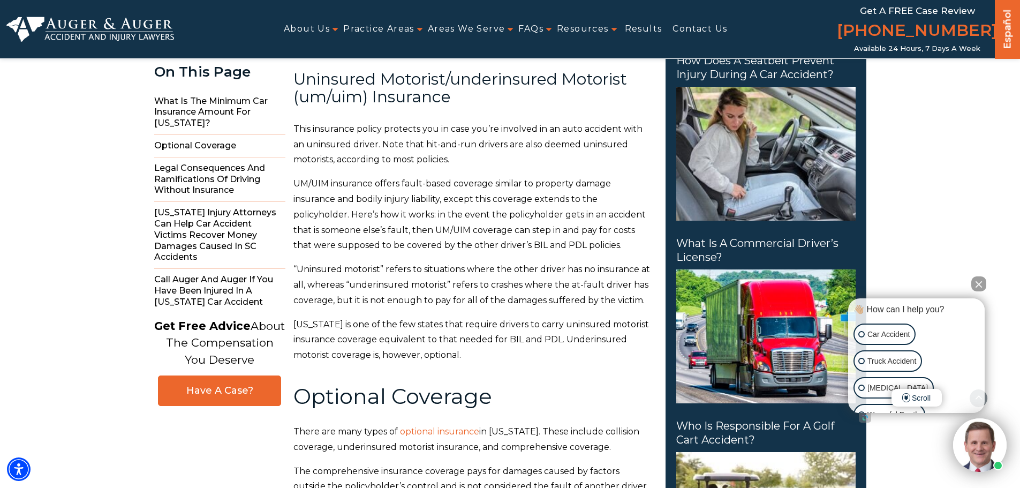 Image resolution: width=1020 pixels, height=488 pixels. I want to click on div: 👋🏼 How can I help you?, so click(916, 310).